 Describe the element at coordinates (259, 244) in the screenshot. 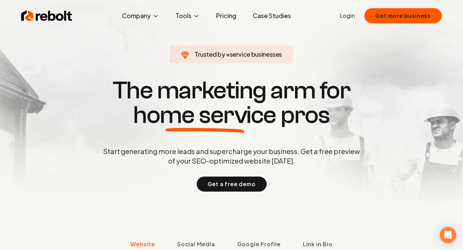

I see `span: Google Profile` at that location.